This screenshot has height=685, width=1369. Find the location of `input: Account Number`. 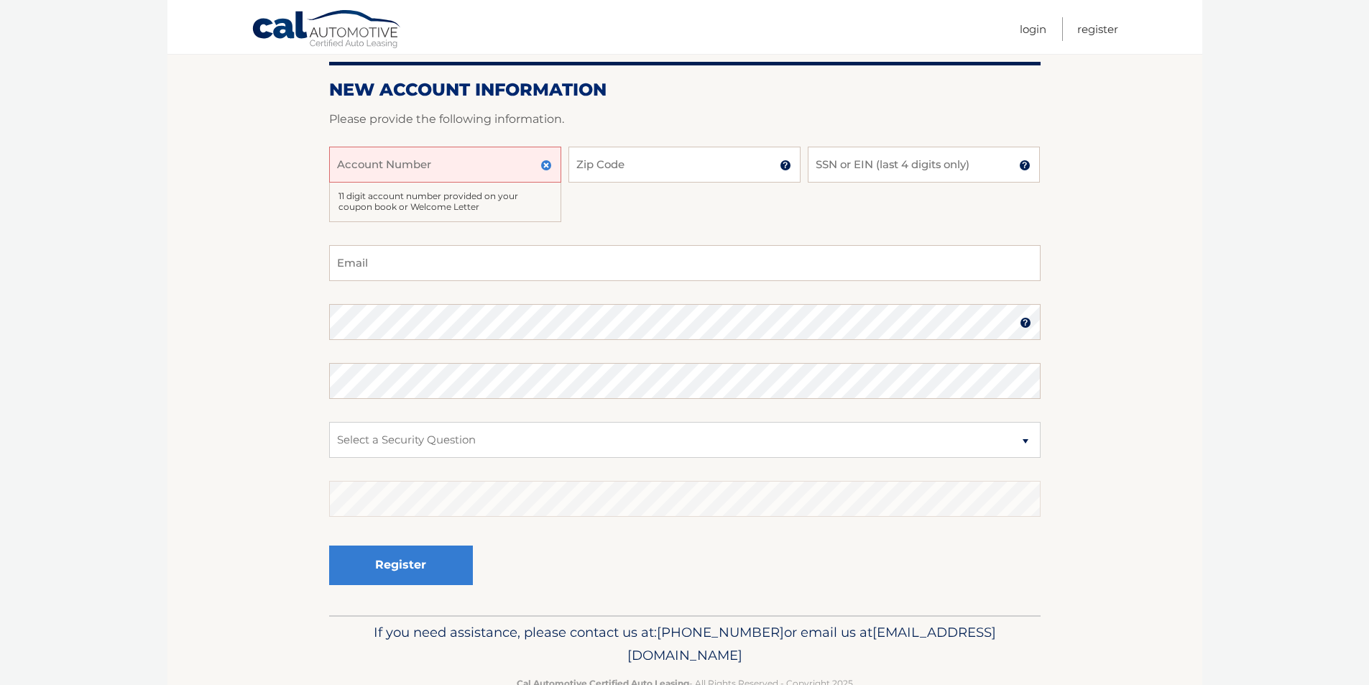

input: Account Number is located at coordinates (445, 165).